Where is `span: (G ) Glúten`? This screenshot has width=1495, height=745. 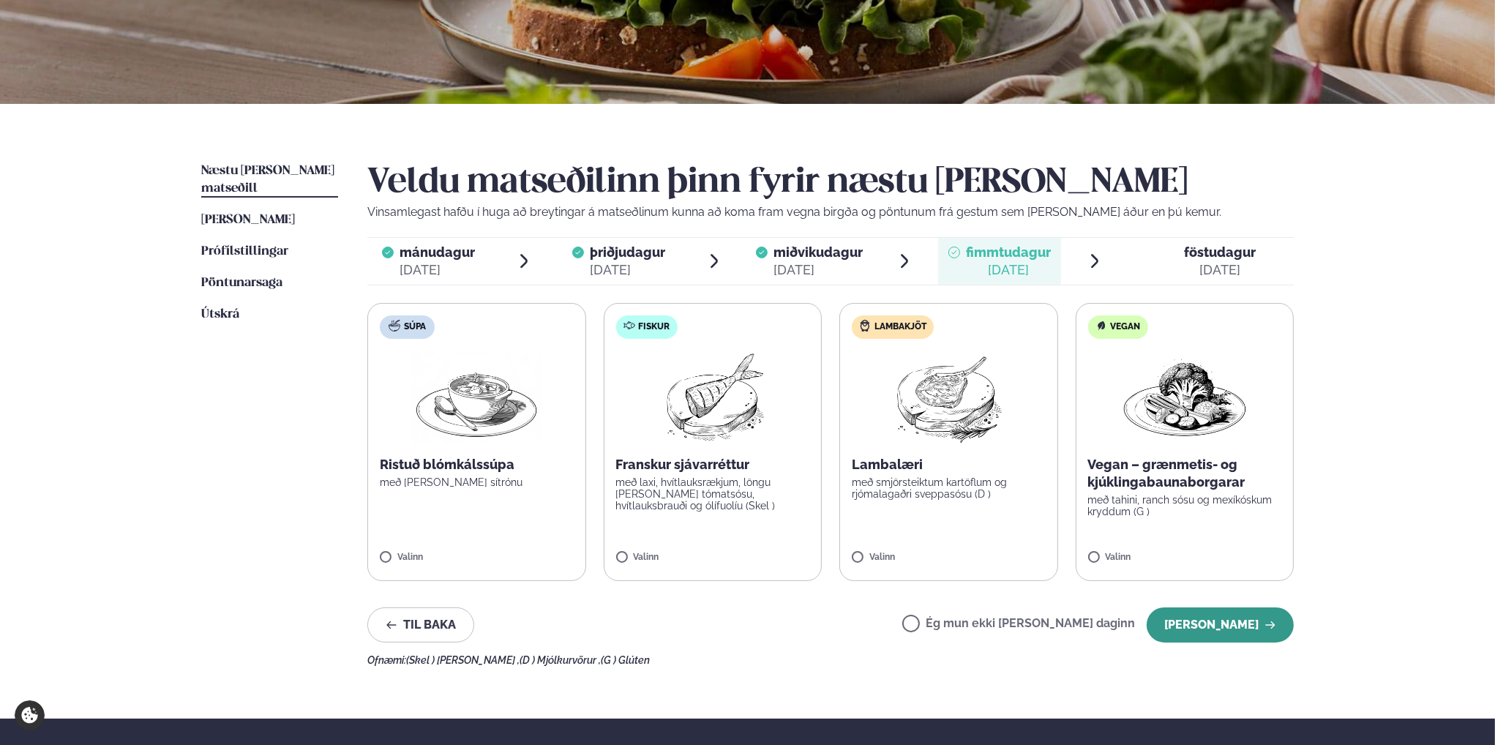
span: (G ) Glúten is located at coordinates (625, 660).